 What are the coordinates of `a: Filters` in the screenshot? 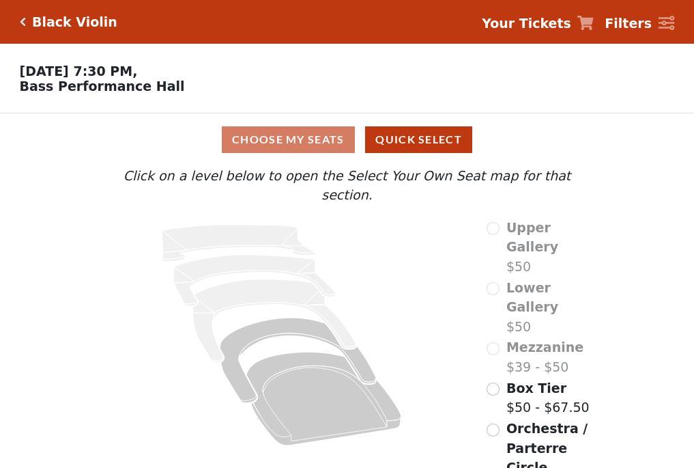 It's located at (640, 23).